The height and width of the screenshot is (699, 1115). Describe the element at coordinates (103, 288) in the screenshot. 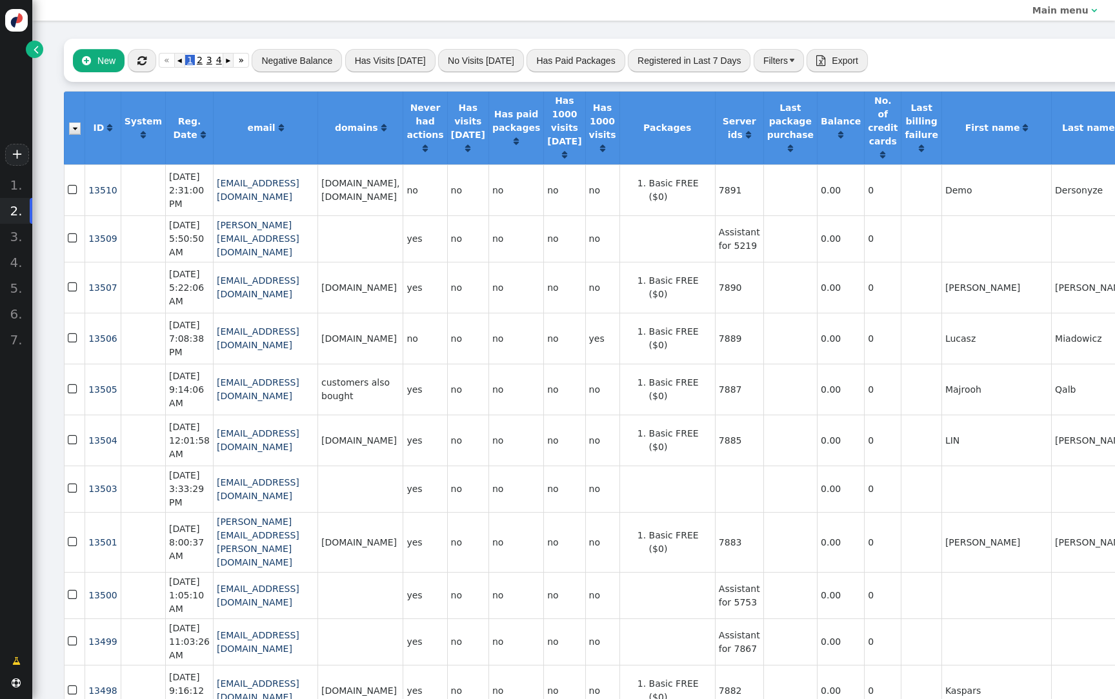

I see `a: 13507` at that location.